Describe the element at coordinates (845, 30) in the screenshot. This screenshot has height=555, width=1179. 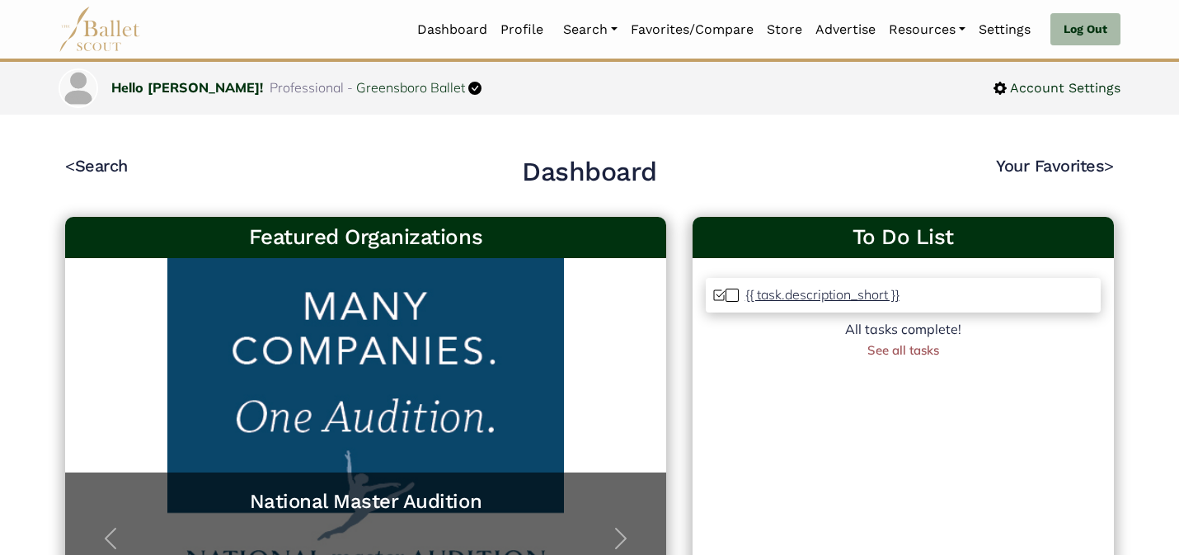
I see `a: Advertise` at that location.